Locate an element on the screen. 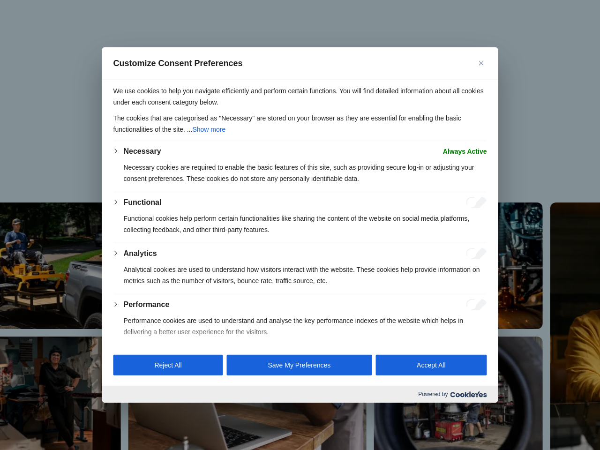 The height and width of the screenshot is (450, 600). button: Functional is located at coordinates (143, 203).